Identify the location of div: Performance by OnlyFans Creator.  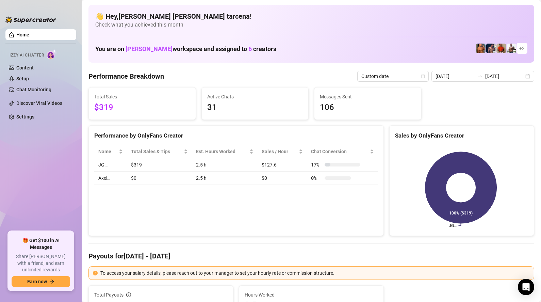
(236, 135).